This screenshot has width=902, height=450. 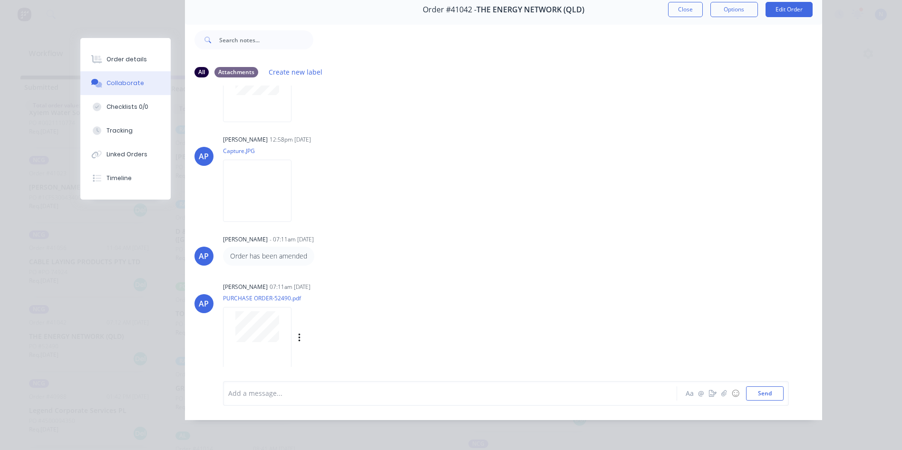 What do you see at coordinates (449, 10) in the screenshot?
I see `span: Order #41042 -` at bounding box center [449, 10].